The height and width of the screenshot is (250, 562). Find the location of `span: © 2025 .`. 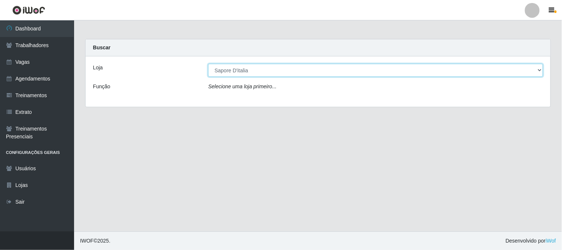

span: © 2025 . is located at coordinates (95, 240).